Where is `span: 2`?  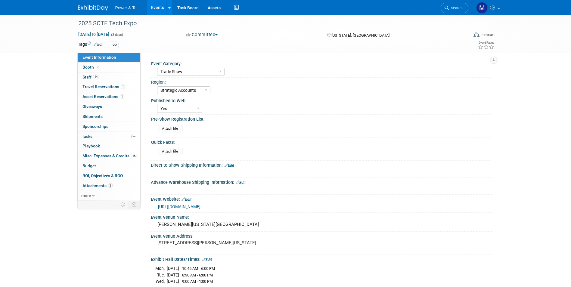 span: 2 is located at coordinates (110, 185).